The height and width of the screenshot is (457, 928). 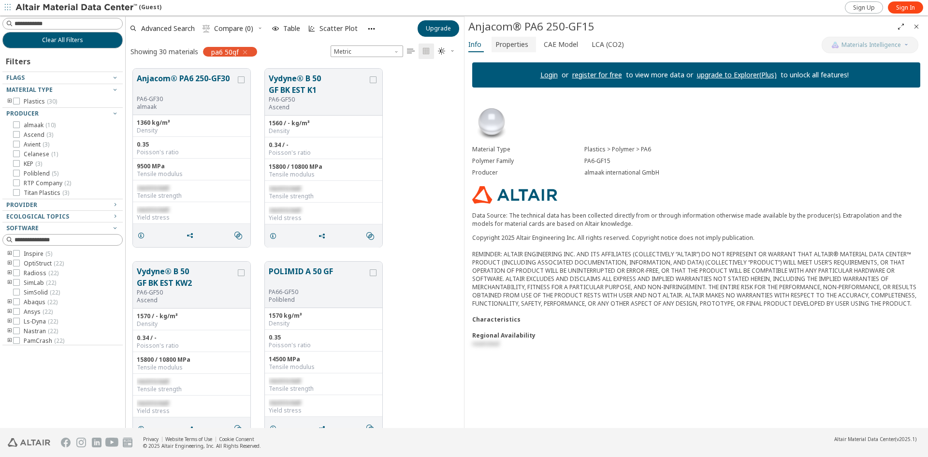 What do you see at coordinates (236, 439) in the screenshot?
I see `a: Cookie Consent` at bounding box center [236, 439].